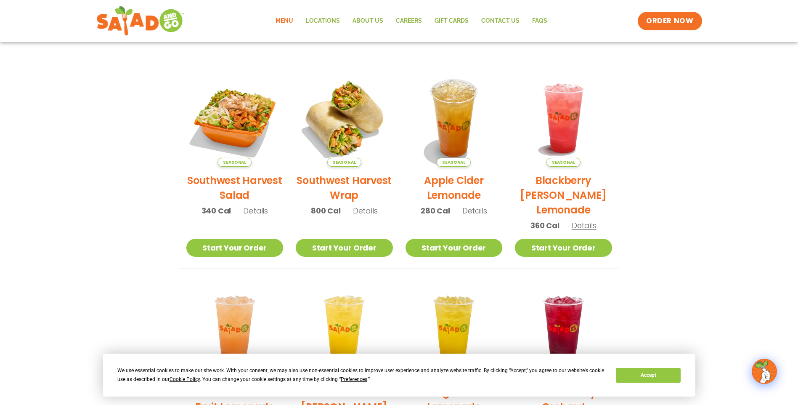 Image resolution: width=798 pixels, height=405 pixels. What do you see at coordinates (412, 21) in the screenshot?
I see `nav: Menu` at bounding box center [412, 21].